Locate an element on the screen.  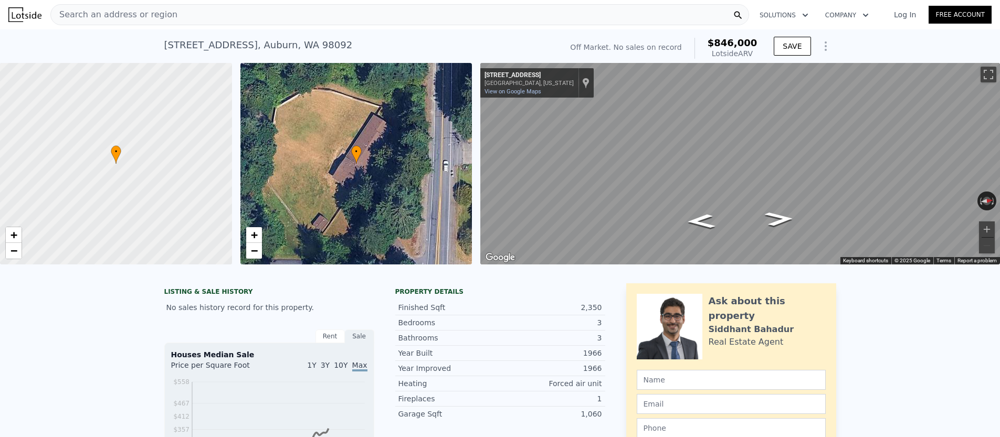
div: Rent is located at coordinates (330, 336).